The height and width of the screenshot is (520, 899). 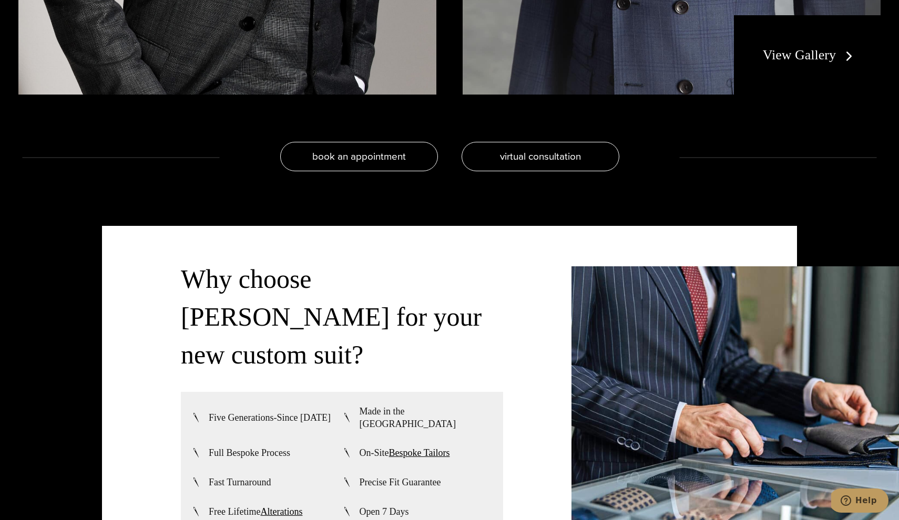 What do you see at coordinates (400, 483) in the screenshot?
I see `span: Precise Fit Guarantee` at bounding box center [400, 483].